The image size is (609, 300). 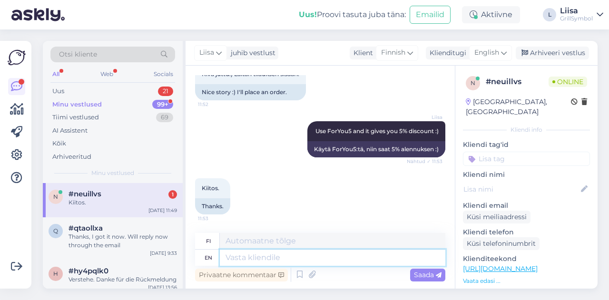 What do you see at coordinates (501, 244) in the screenshot?
I see `div: Küsi telefoninumbrit` at bounding box center [501, 244].